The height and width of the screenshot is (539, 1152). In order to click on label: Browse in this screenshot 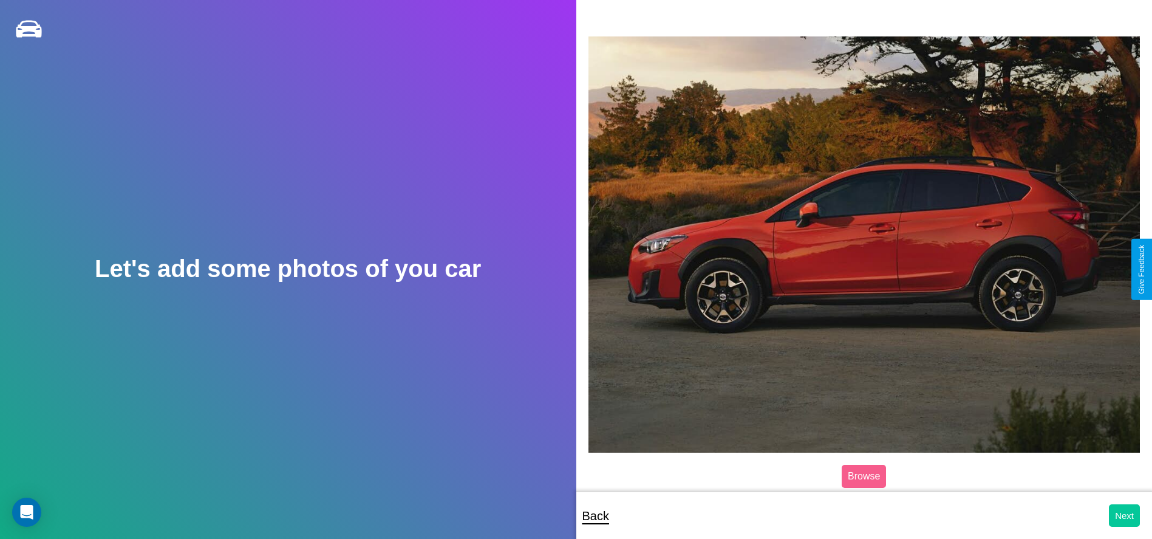, I will do `click(864, 476)`.